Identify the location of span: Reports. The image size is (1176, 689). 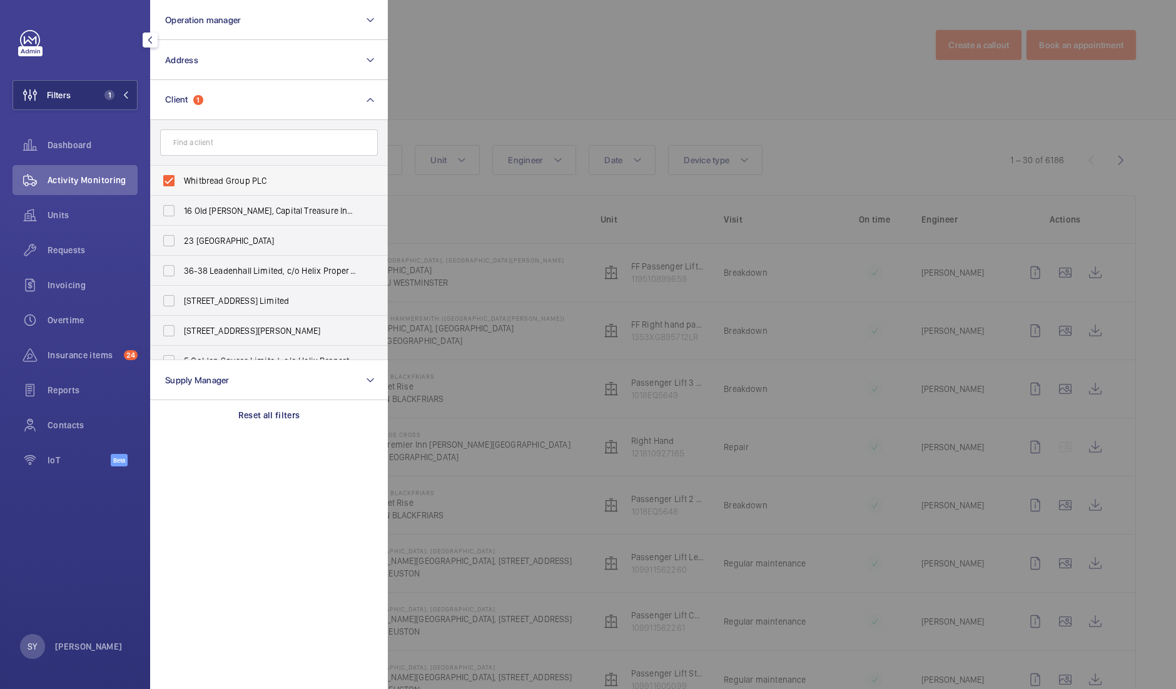
(93, 390).